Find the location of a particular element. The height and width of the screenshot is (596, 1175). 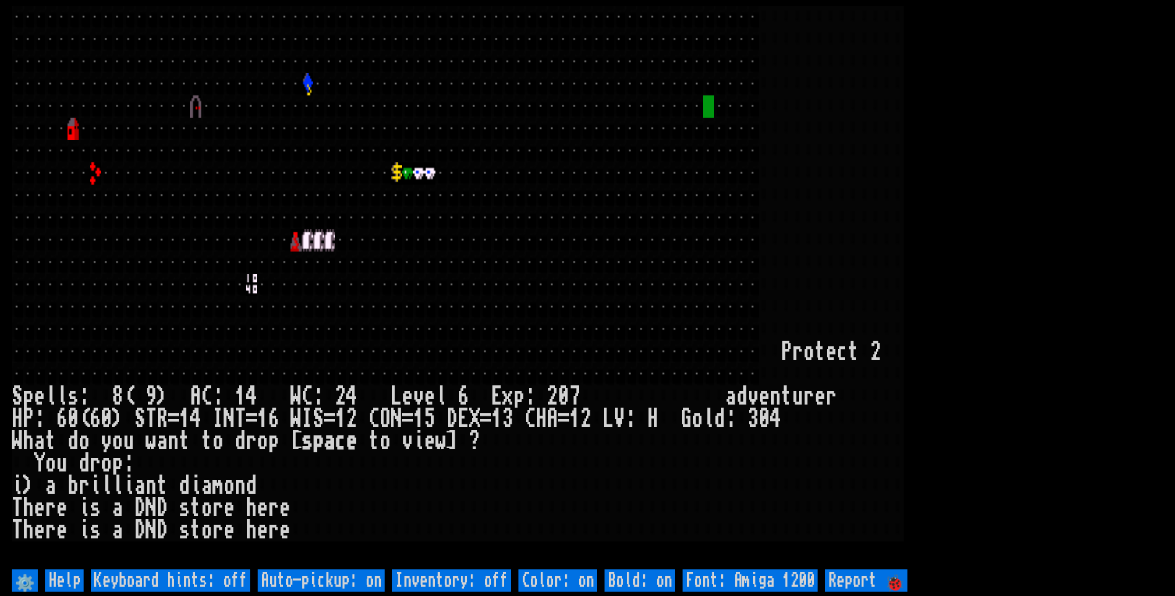

div: v is located at coordinates (753, 397).